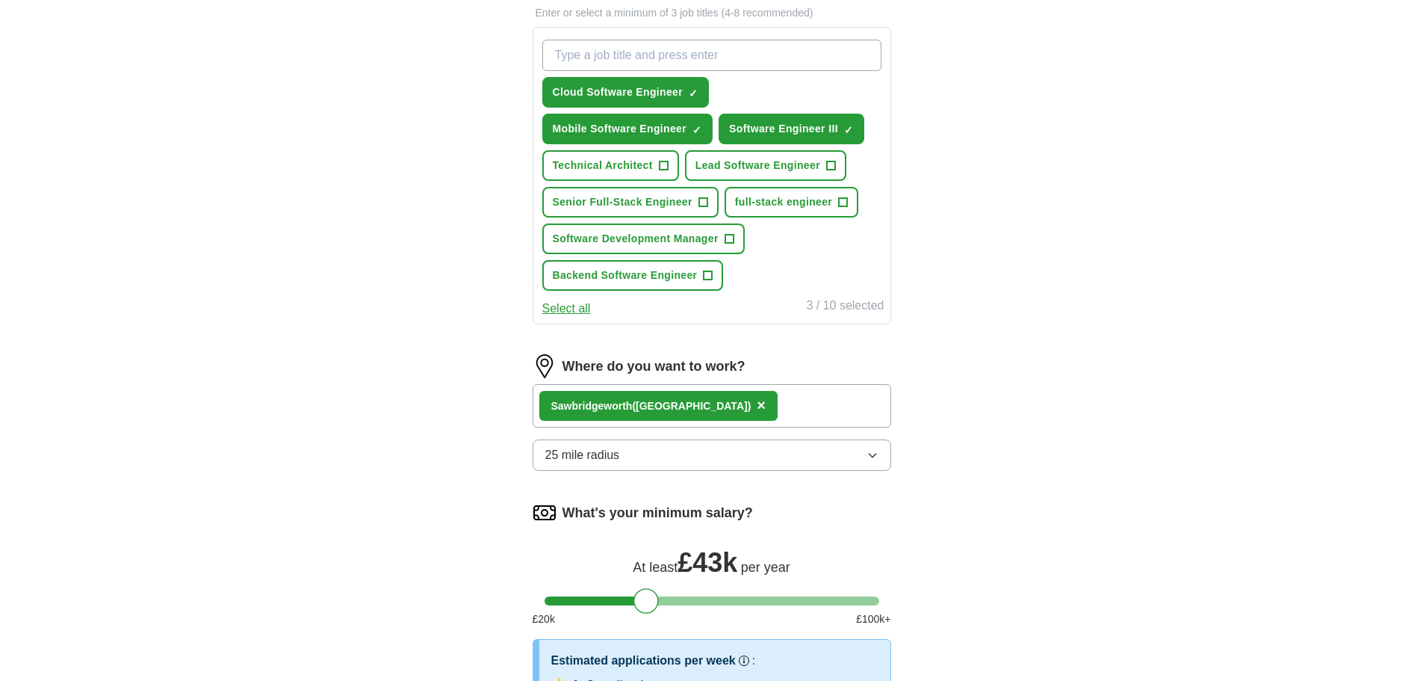  I want to click on span: Senior Full-Stack Engineer, so click(622, 202).